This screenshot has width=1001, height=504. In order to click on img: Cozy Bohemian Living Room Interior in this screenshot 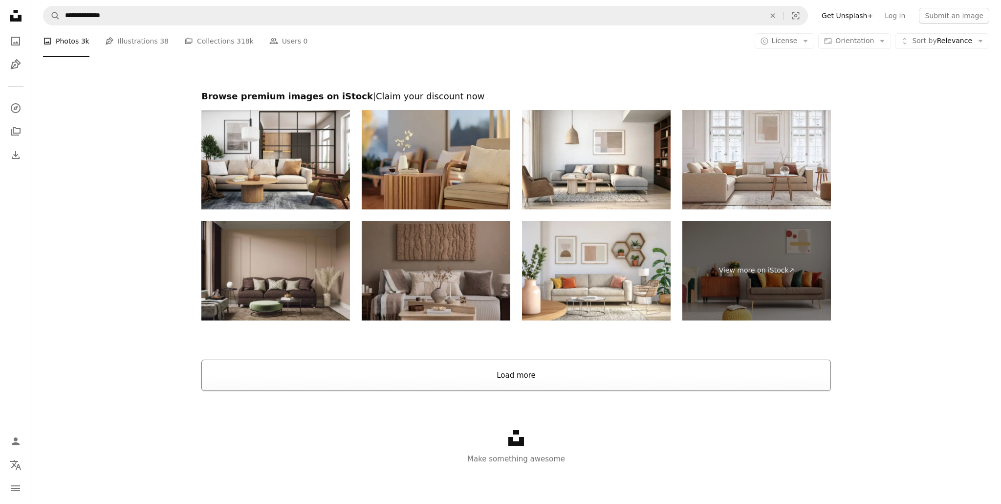, I will do `click(276, 270)`.